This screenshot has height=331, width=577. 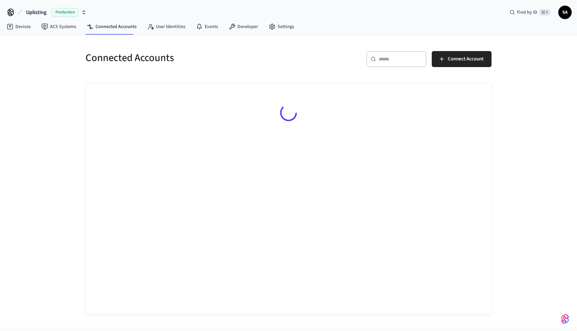 I want to click on span: SA, so click(x=565, y=12).